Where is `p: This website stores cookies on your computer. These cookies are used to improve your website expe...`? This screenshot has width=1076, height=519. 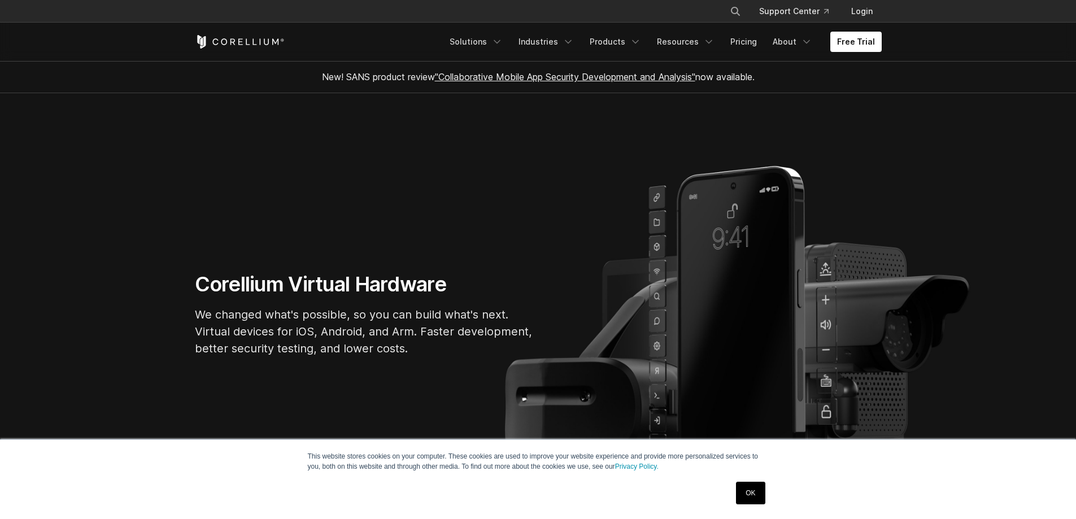
p: This website stores cookies on your computer. These cookies are used to improve your website expe... is located at coordinates (538, 462).